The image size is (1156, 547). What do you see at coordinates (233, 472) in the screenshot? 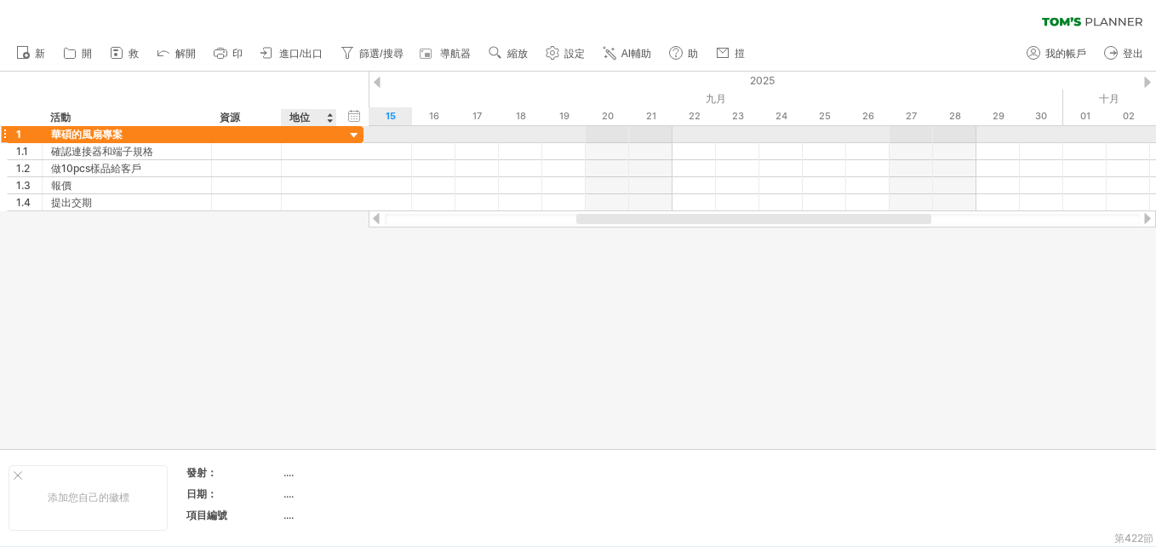
I see `div: 發射：` at bounding box center [233, 472].